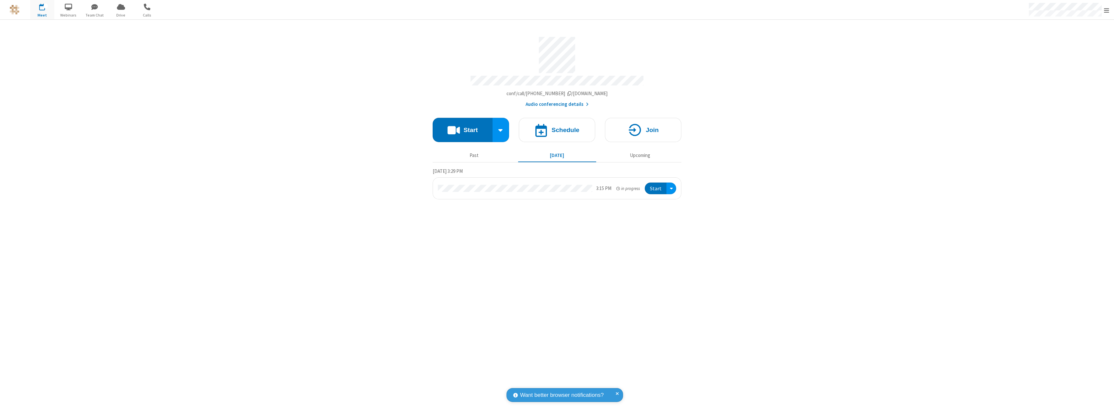 The image size is (1114, 413). I want to click on button: Audio conferencing details, so click(557, 104).